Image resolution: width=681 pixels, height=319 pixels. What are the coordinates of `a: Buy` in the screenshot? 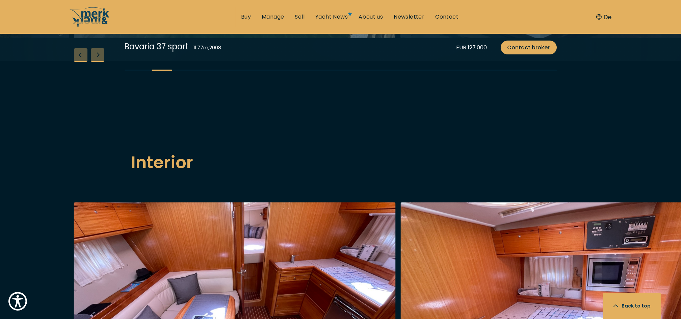 It's located at (246, 17).